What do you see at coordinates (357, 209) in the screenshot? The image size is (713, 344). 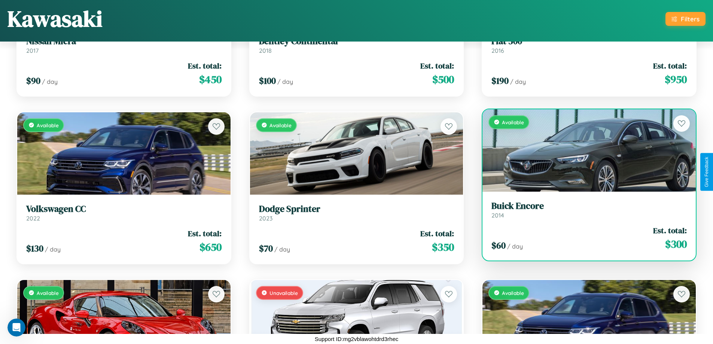 I see `h3: Dodge Sprinter` at bounding box center [357, 209].